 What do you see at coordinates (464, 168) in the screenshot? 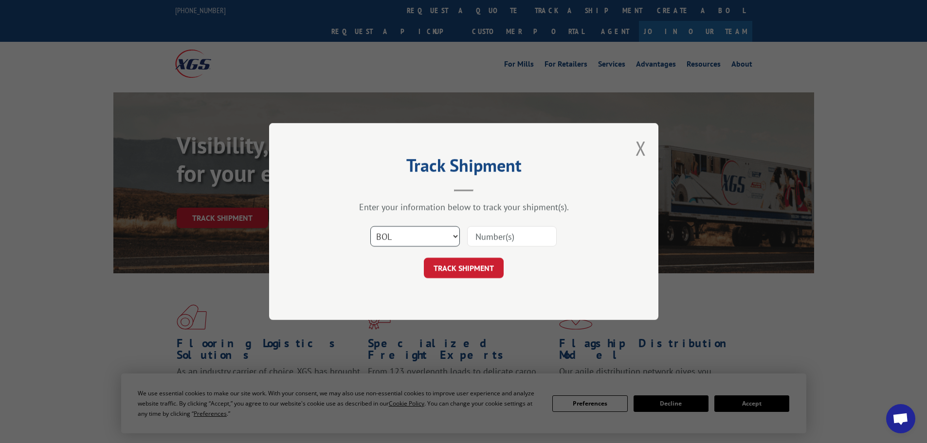
I see `h2: Track Shipment` at bounding box center [464, 168].